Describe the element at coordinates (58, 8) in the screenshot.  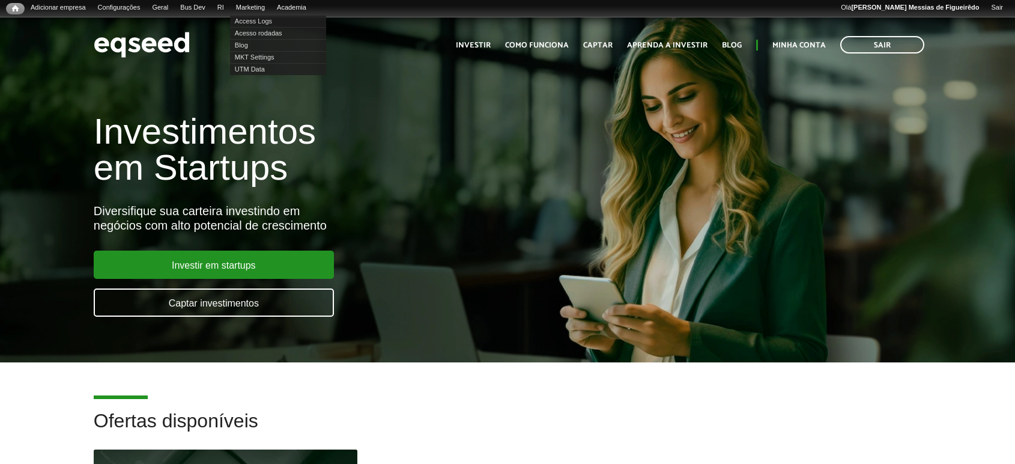
I see `a: Adicionar empresa` at that location.